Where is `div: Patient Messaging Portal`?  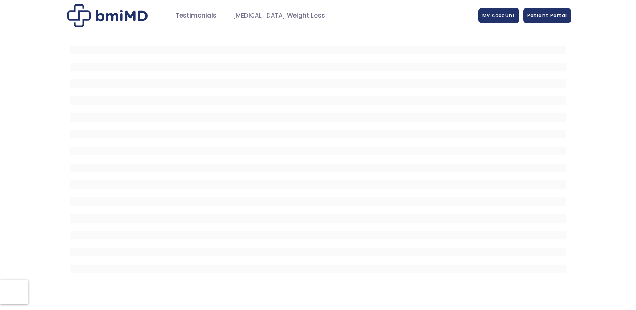
div: Patient Messaging Portal is located at coordinates (108, 16).